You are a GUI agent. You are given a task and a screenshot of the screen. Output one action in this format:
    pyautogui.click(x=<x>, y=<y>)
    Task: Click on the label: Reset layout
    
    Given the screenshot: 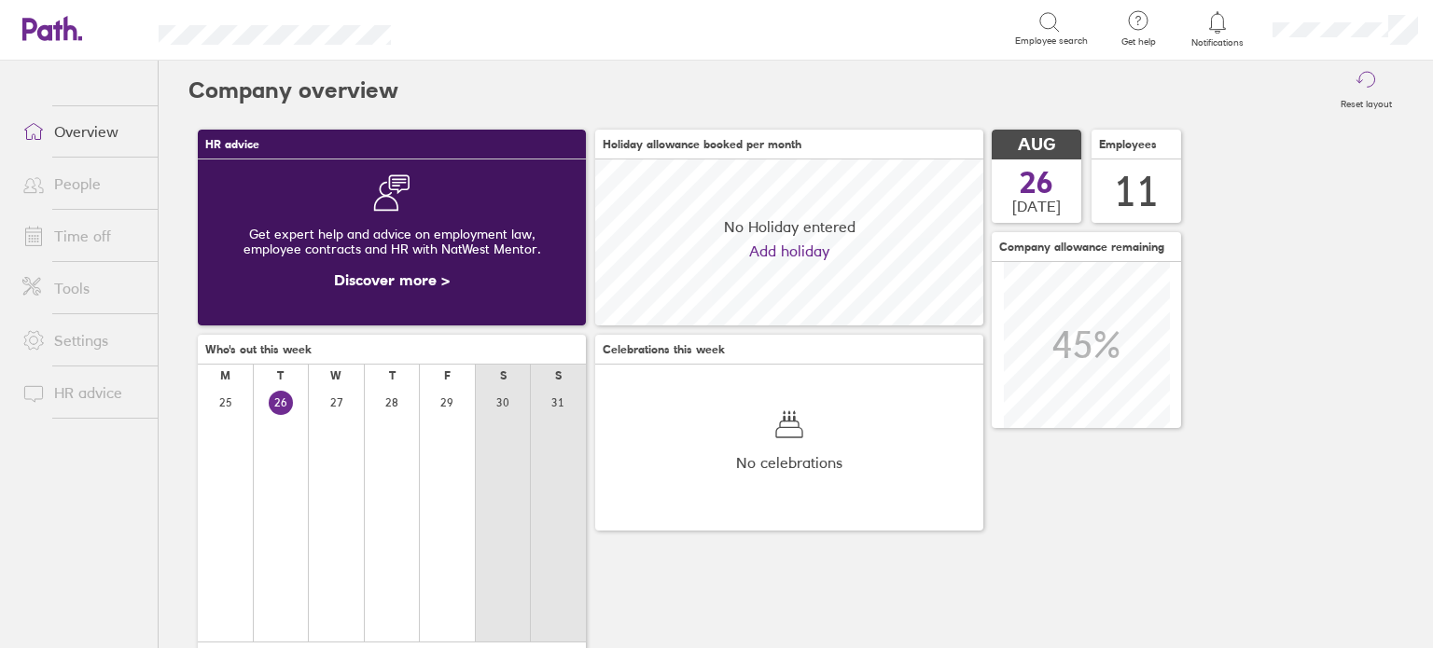 What is the action you would take?
    pyautogui.click(x=1366, y=102)
    